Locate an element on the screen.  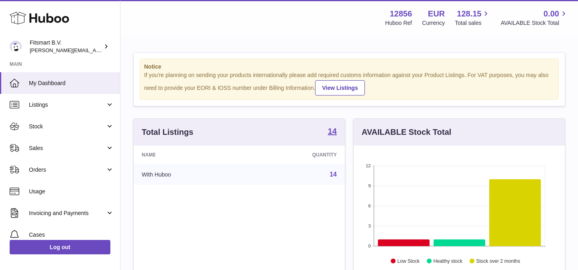
text: Low Stock is located at coordinates (409, 261).